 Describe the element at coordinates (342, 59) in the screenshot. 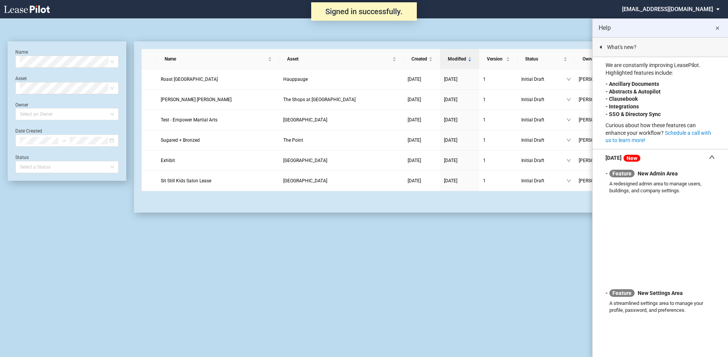

I see `th: Asset` at that location.